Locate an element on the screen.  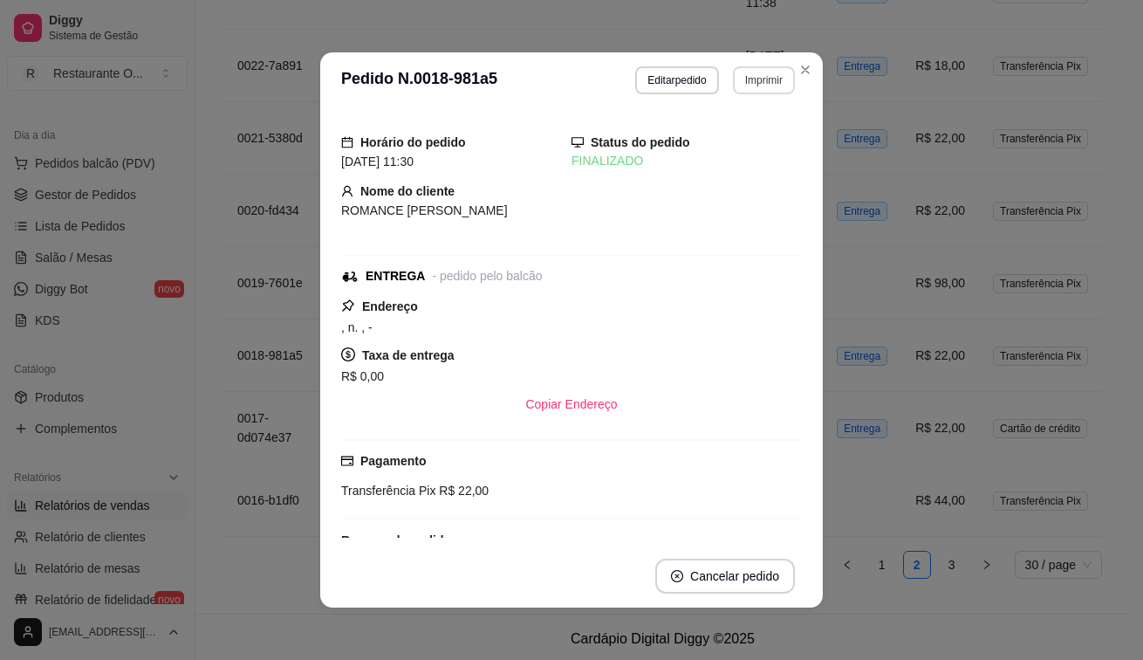
strong: Pagamento is located at coordinates (393, 461).